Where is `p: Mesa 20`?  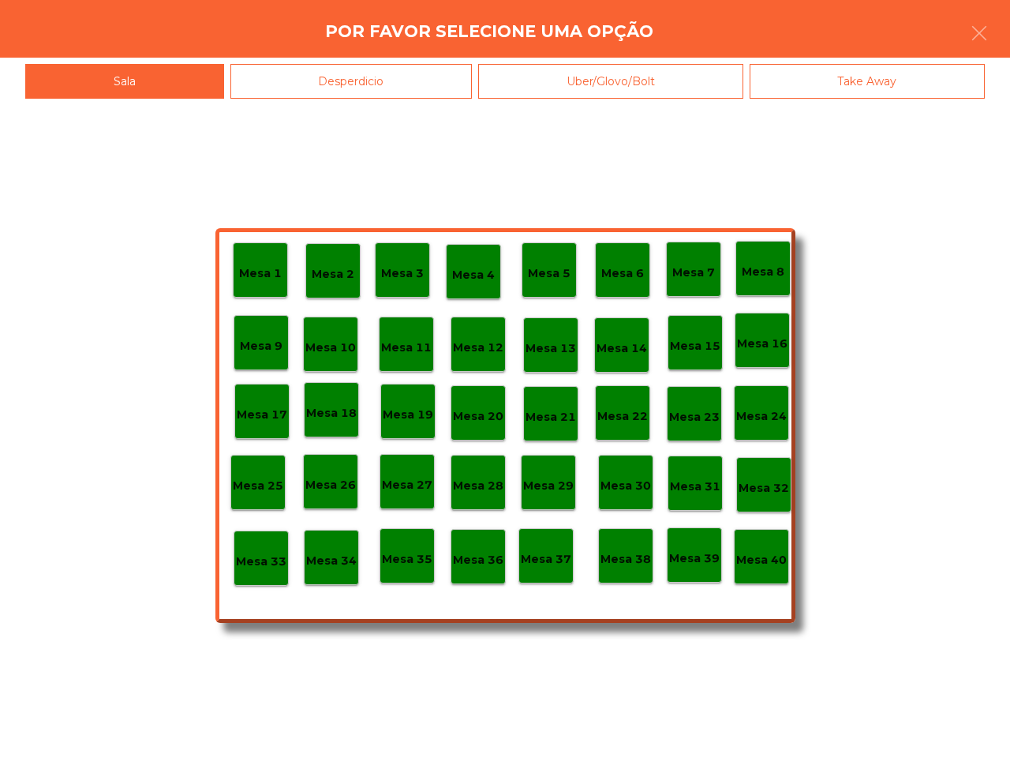 p: Mesa 20 is located at coordinates (478, 416).